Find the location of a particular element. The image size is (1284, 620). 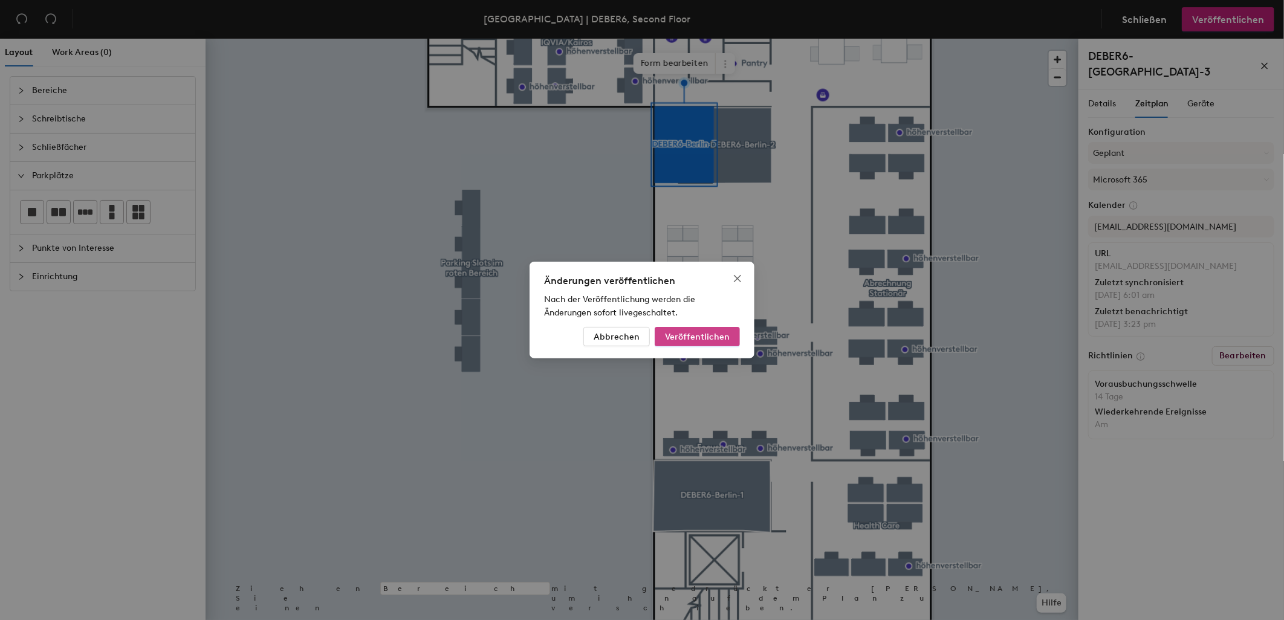

button: Veröffentlichen is located at coordinates (697, 337).